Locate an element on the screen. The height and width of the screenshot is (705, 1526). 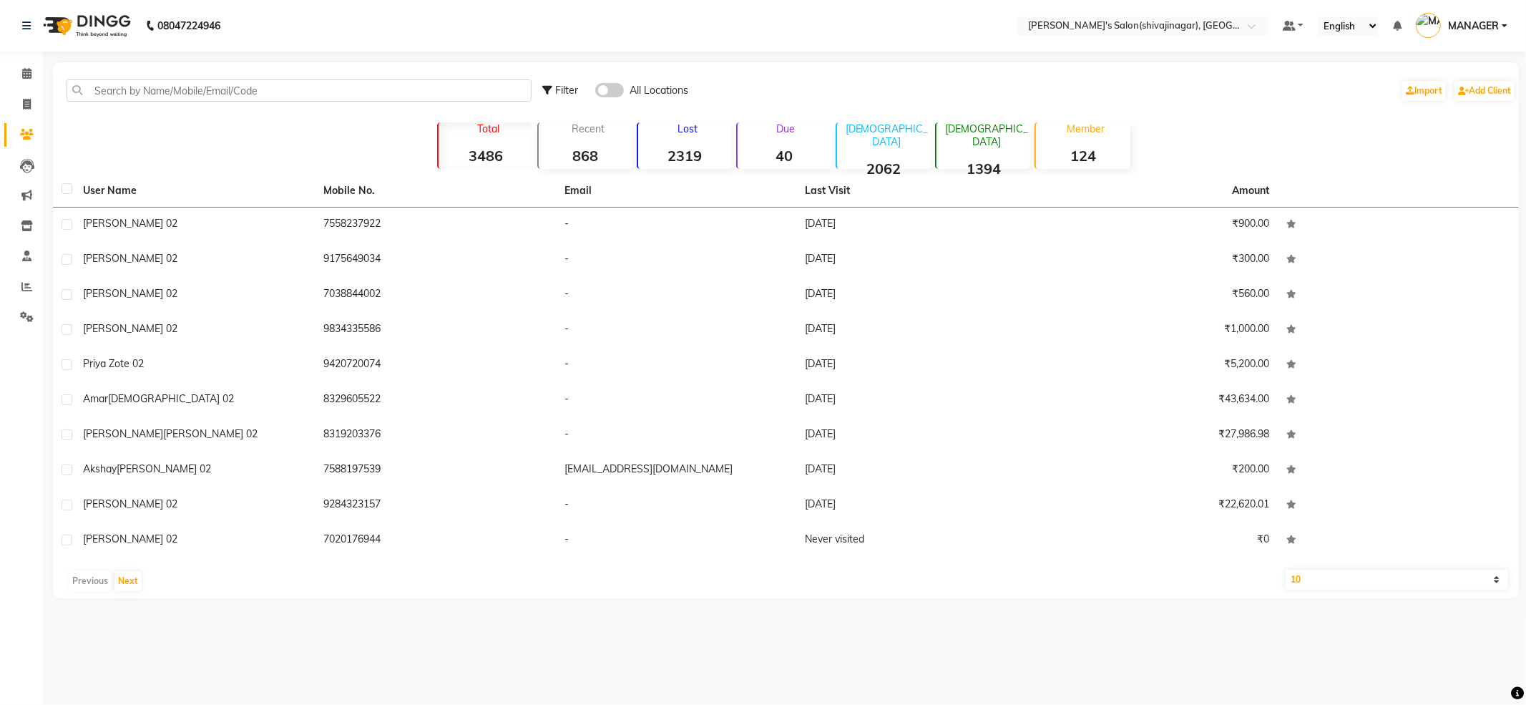
td: 7558237922 is located at coordinates (436, 225).